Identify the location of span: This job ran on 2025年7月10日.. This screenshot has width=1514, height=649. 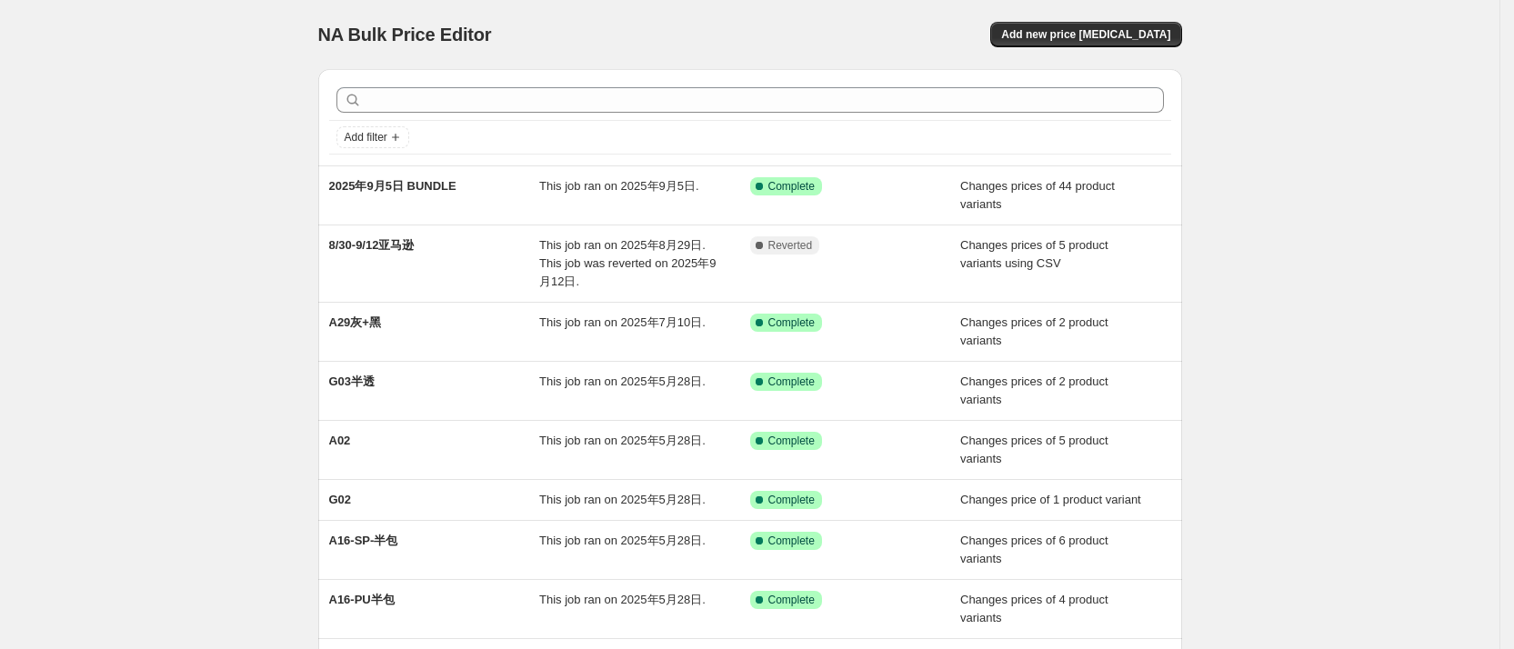
(622, 322).